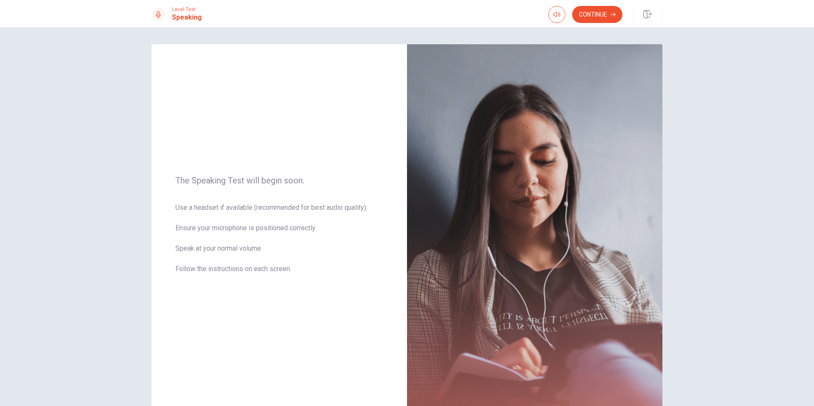  I want to click on span: Level Test, so click(187, 9).